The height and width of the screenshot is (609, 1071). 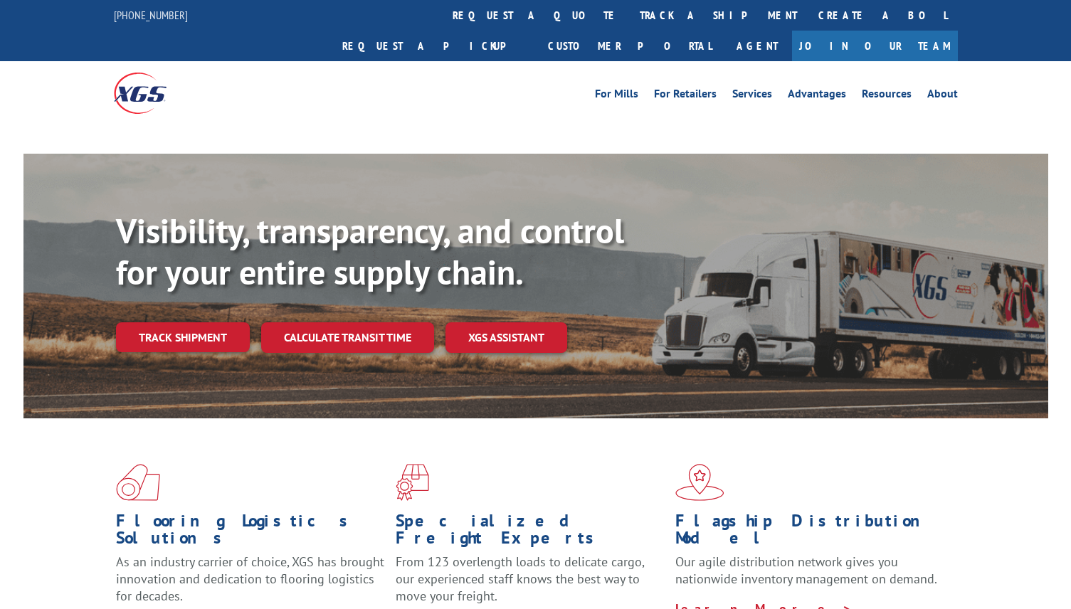 What do you see at coordinates (412, 483) in the screenshot?
I see `img: xgs-icon-focused-on-flooring-red` at bounding box center [412, 483].